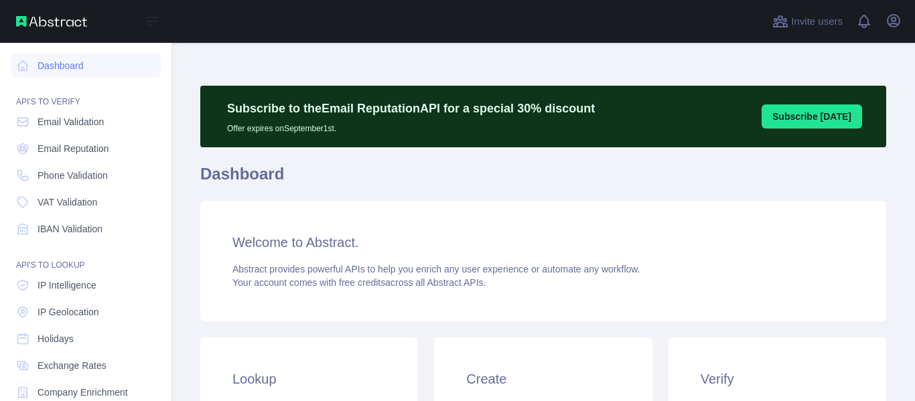  I want to click on span: VAT Validation, so click(67, 202).